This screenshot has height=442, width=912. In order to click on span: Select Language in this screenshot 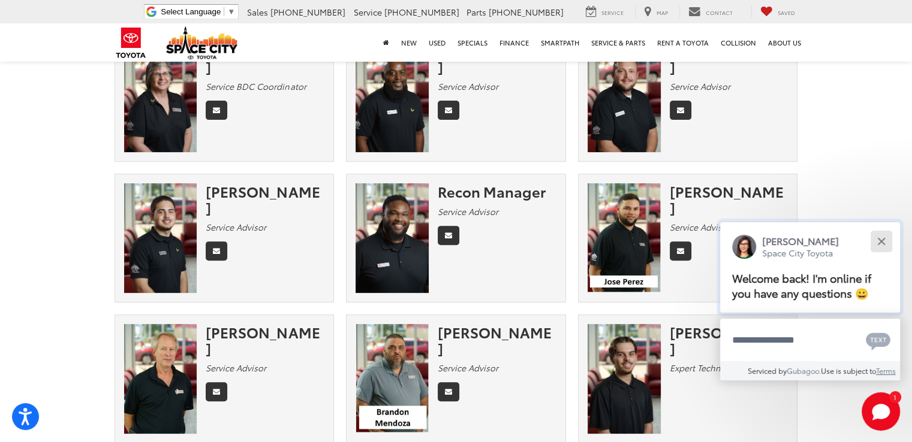, I will do `click(191, 11)`.